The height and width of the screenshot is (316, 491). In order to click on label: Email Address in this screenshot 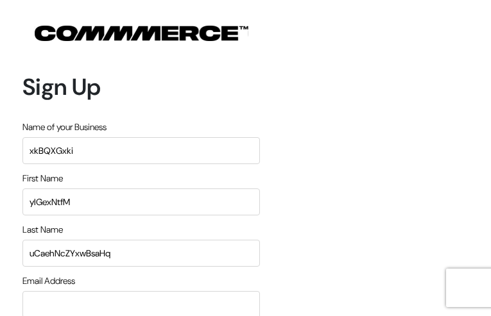, I will do `click(49, 281)`.